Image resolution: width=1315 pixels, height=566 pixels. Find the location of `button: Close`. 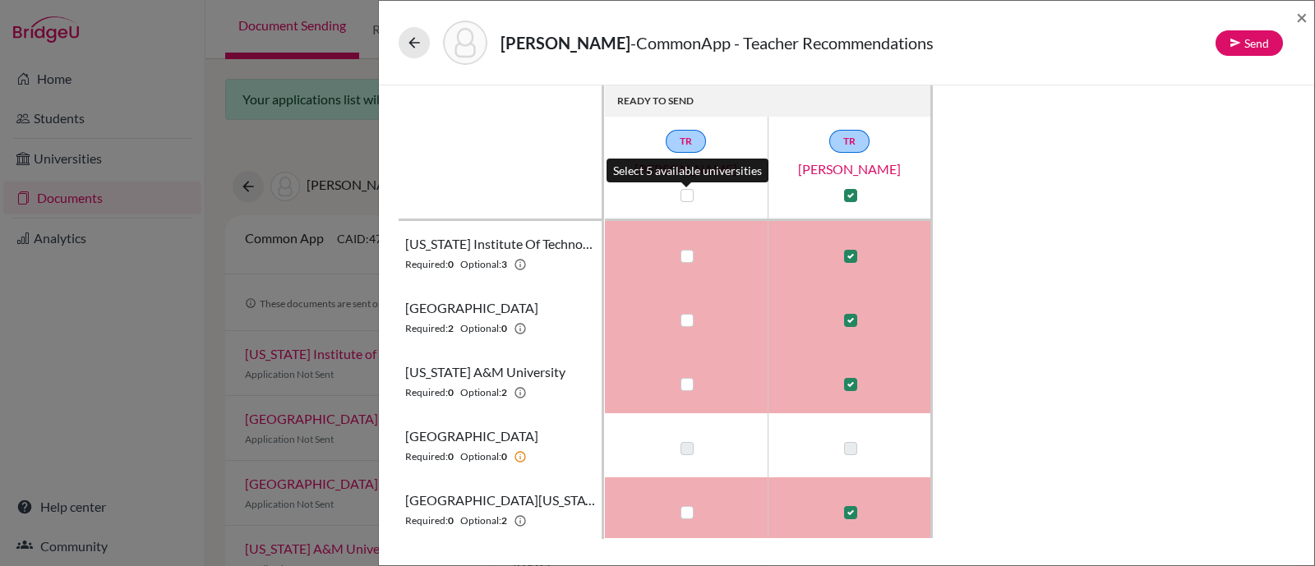

button: Close is located at coordinates (1302, 17).